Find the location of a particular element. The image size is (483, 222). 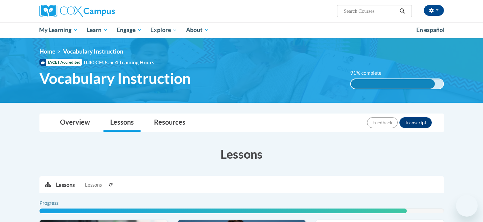

span: Explore is located at coordinates (164, 30).